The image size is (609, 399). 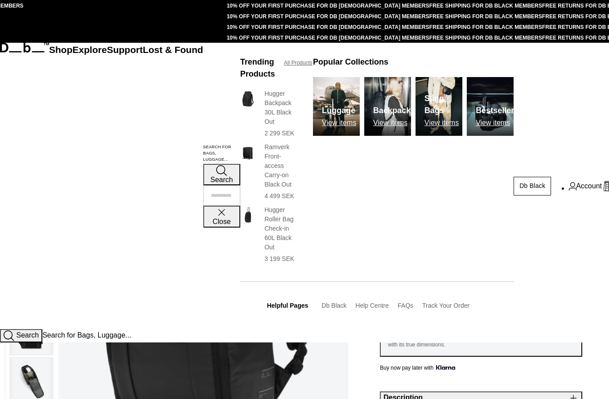 What do you see at coordinates (445, 368) in the screenshot?
I see `img: {"height" => 20, "alt" => "Klarna"}` at bounding box center [445, 368].